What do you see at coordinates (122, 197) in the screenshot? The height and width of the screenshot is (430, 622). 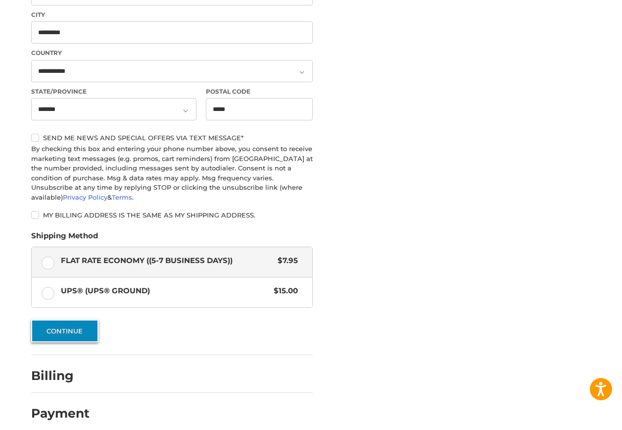 I see `a: Terms` at bounding box center [122, 197].